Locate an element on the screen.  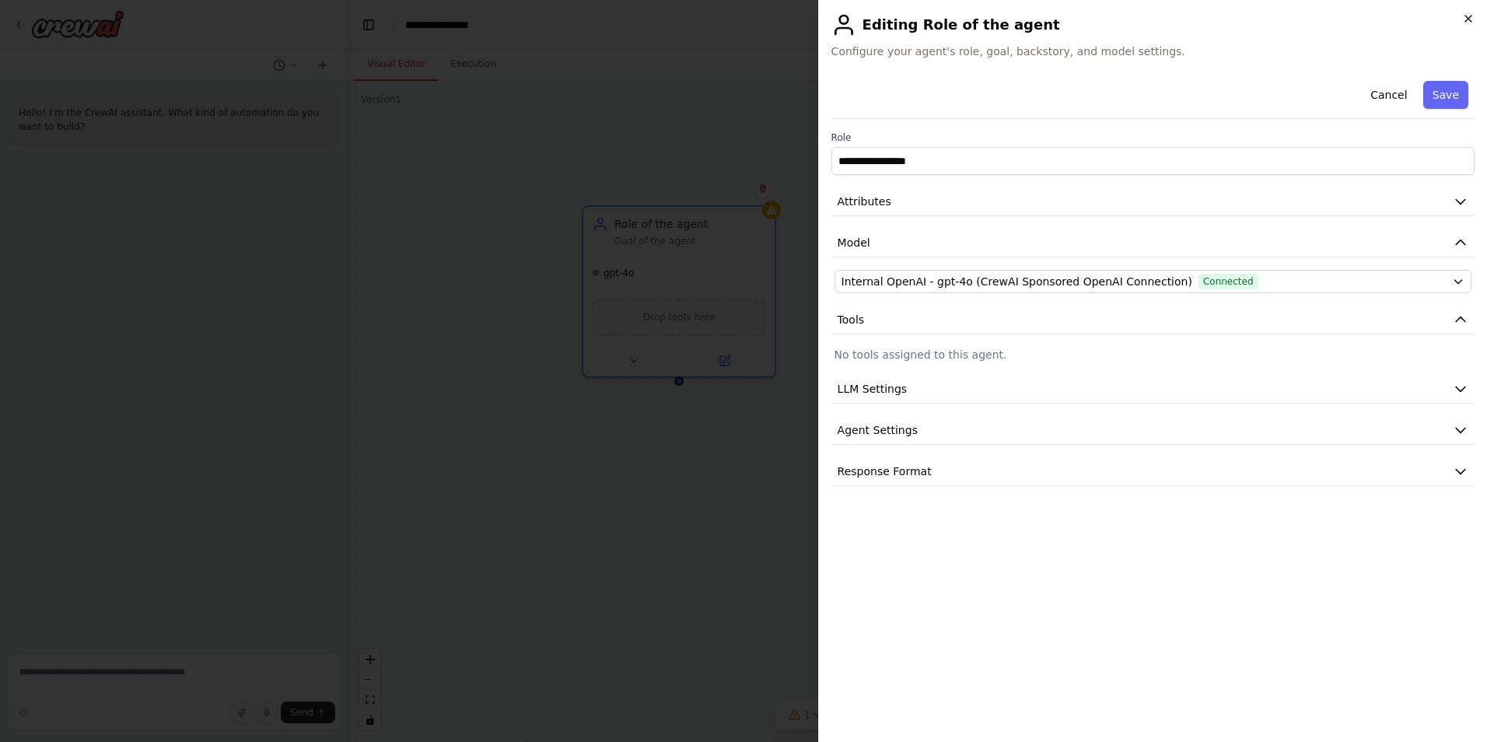
span: Configure your agent's role, goal, backstory, and model settings. is located at coordinates (1152, 51).